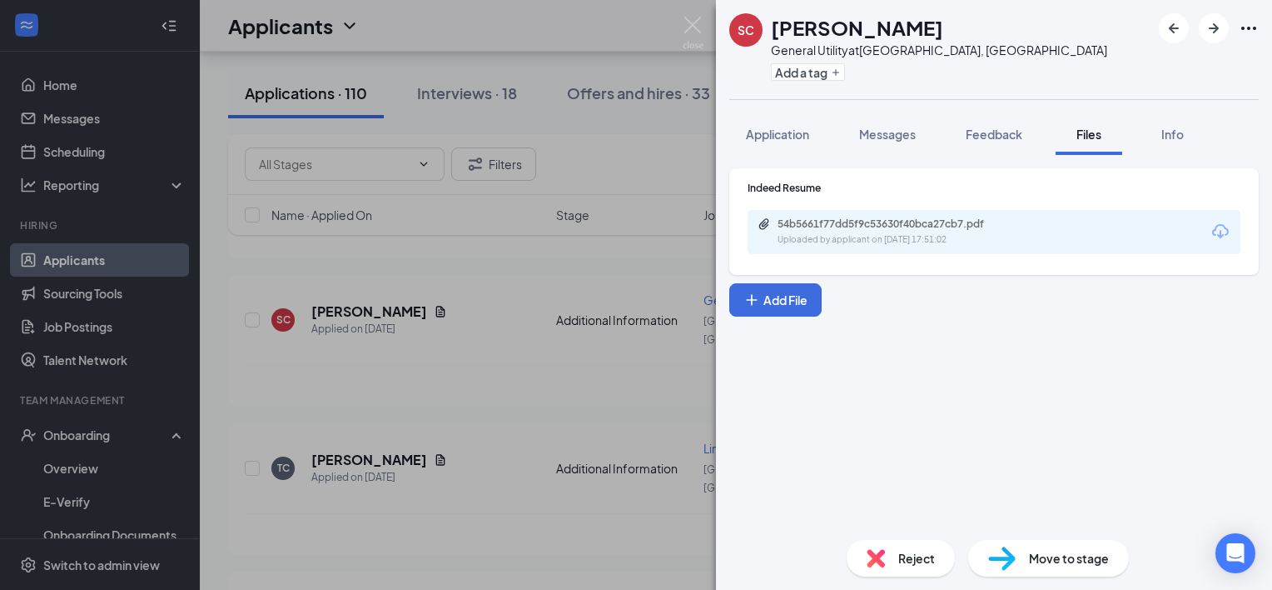 The height and width of the screenshot is (590, 1272). What do you see at coordinates (746, 30) in the screenshot?
I see `div: SC` at bounding box center [746, 30].